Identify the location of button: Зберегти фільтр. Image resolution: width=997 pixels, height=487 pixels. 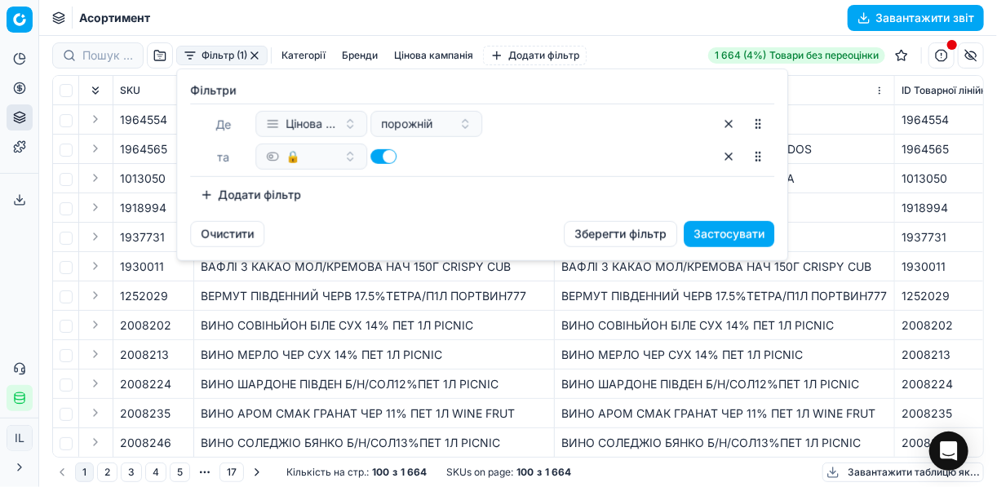
(620, 234).